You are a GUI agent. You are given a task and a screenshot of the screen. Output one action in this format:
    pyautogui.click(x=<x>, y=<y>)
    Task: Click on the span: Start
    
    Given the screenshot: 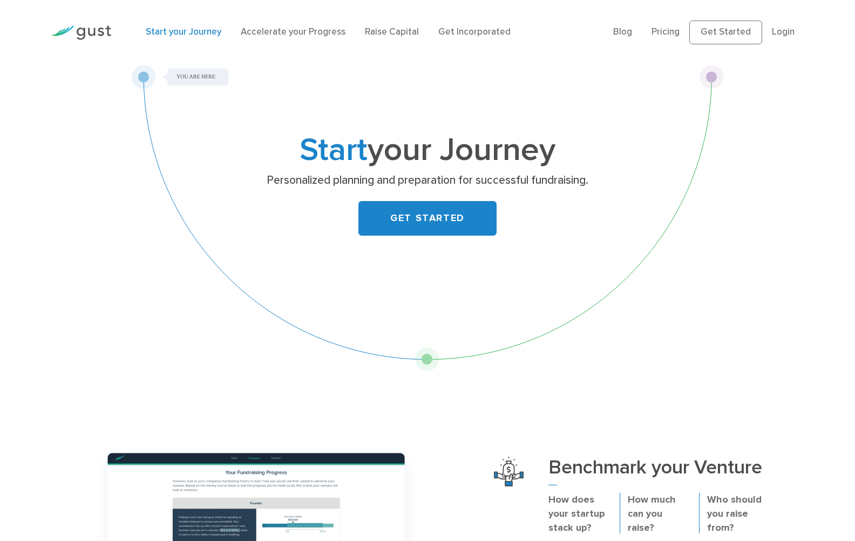 What is the action you would take?
    pyautogui.click(x=334, y=150)
    